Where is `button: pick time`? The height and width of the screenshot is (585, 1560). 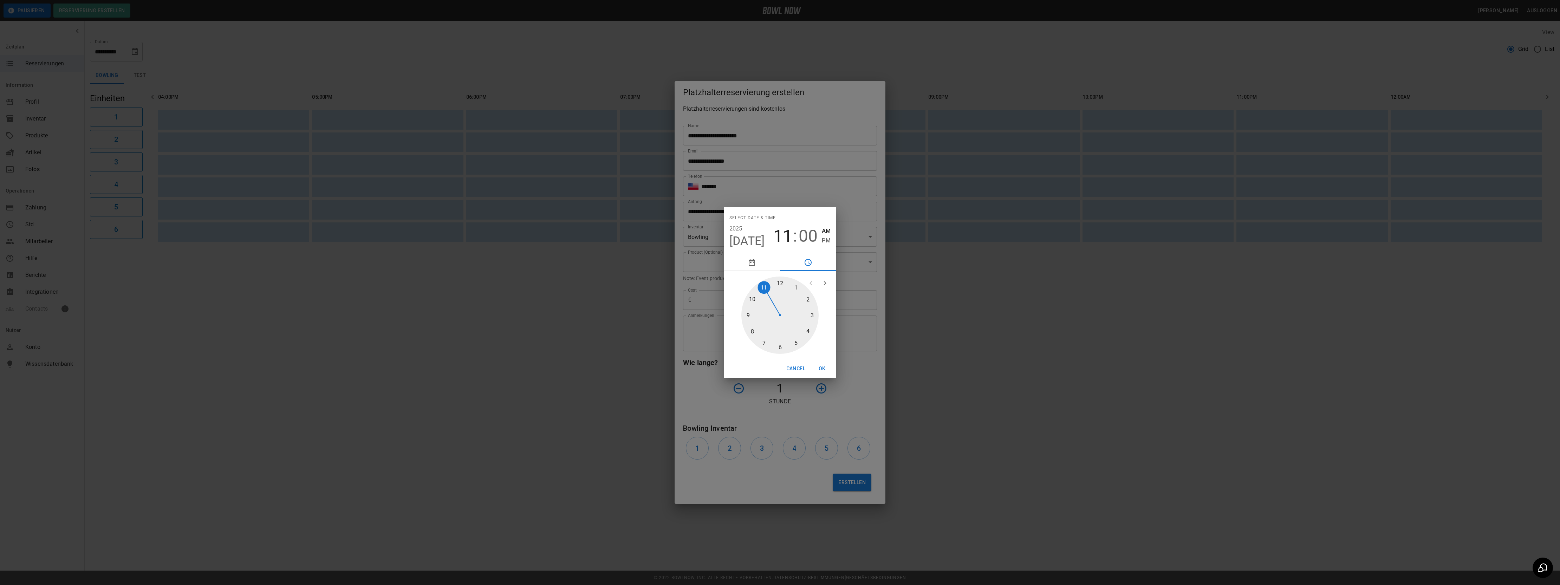 button: pick time is located at coordinates (808, 263).